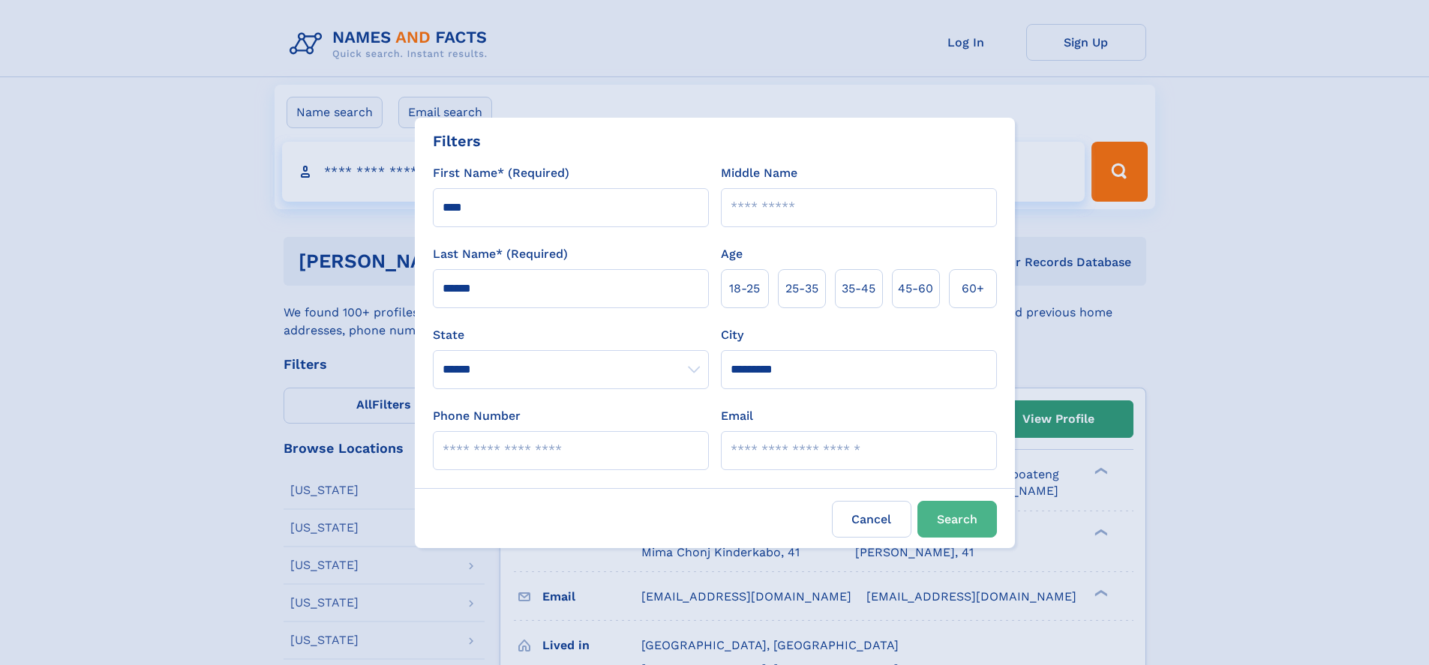  Describe the element at coordinates (457, 141) in the screenshot. I see `div: Filters` at that location.